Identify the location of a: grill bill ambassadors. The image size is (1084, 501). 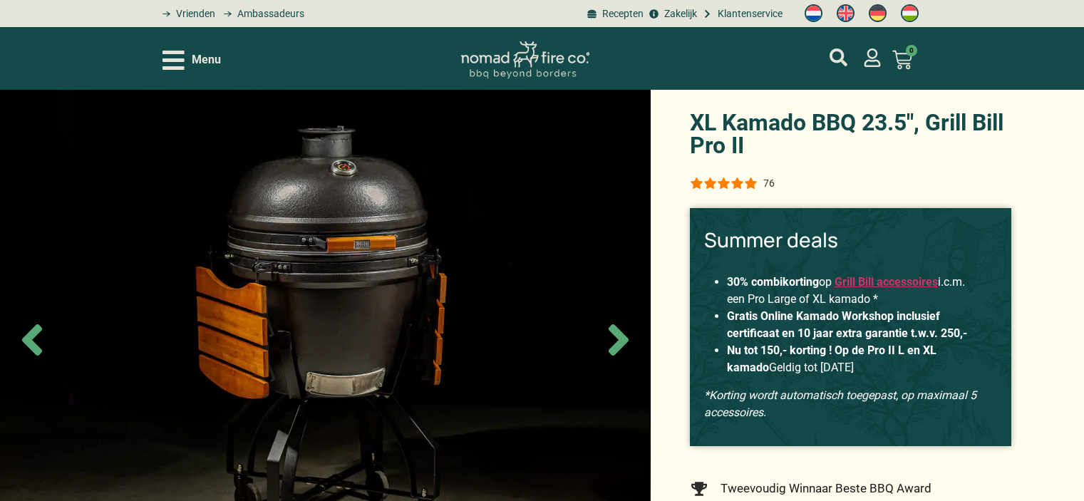
(261, 14).